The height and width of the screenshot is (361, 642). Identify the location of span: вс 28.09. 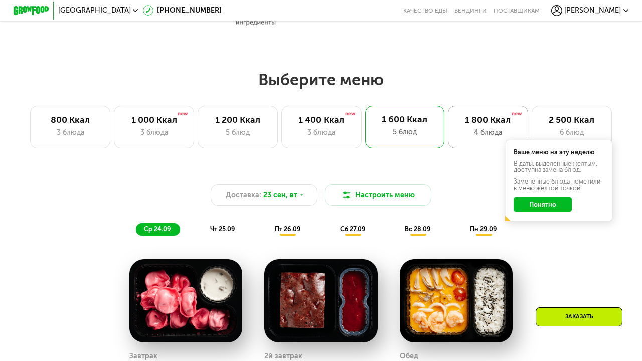
(418, 229).